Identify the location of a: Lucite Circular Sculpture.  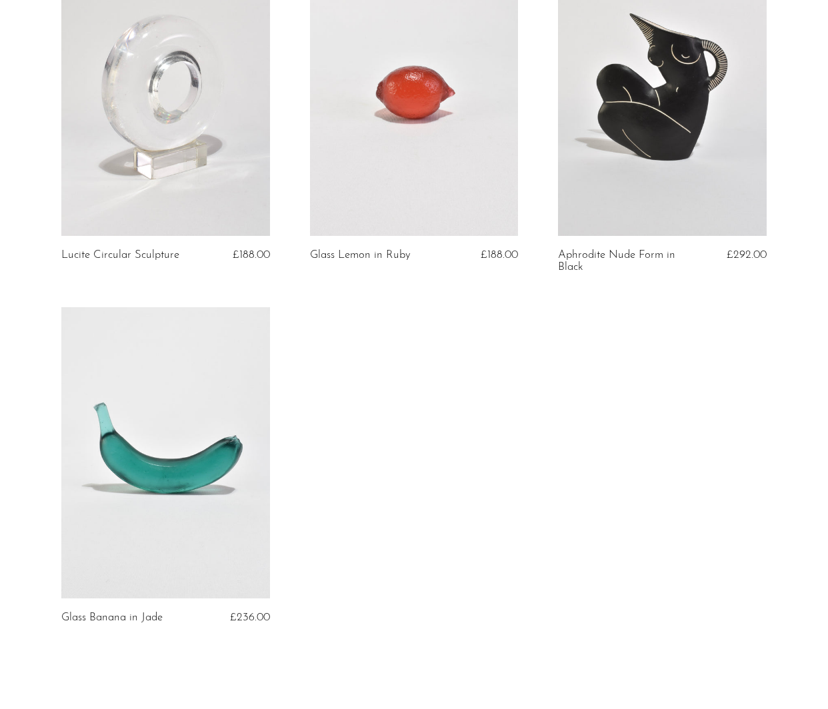
(120, 255).